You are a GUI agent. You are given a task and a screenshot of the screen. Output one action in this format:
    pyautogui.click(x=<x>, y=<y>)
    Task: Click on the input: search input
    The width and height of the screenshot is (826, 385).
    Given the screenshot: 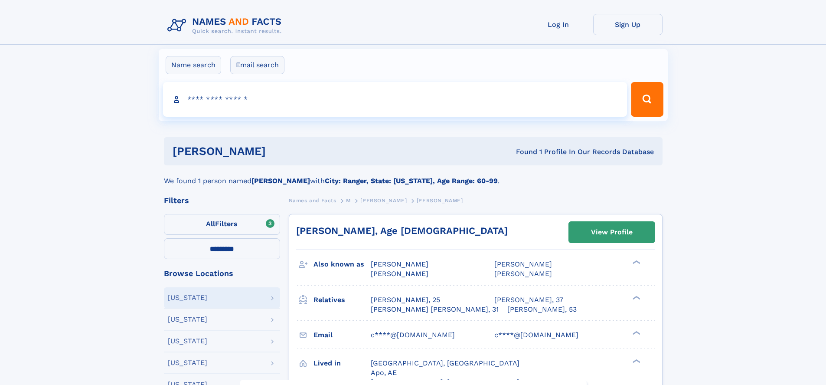 What is the action you would take?
    pyautogui.click(x=395, y=99)
    